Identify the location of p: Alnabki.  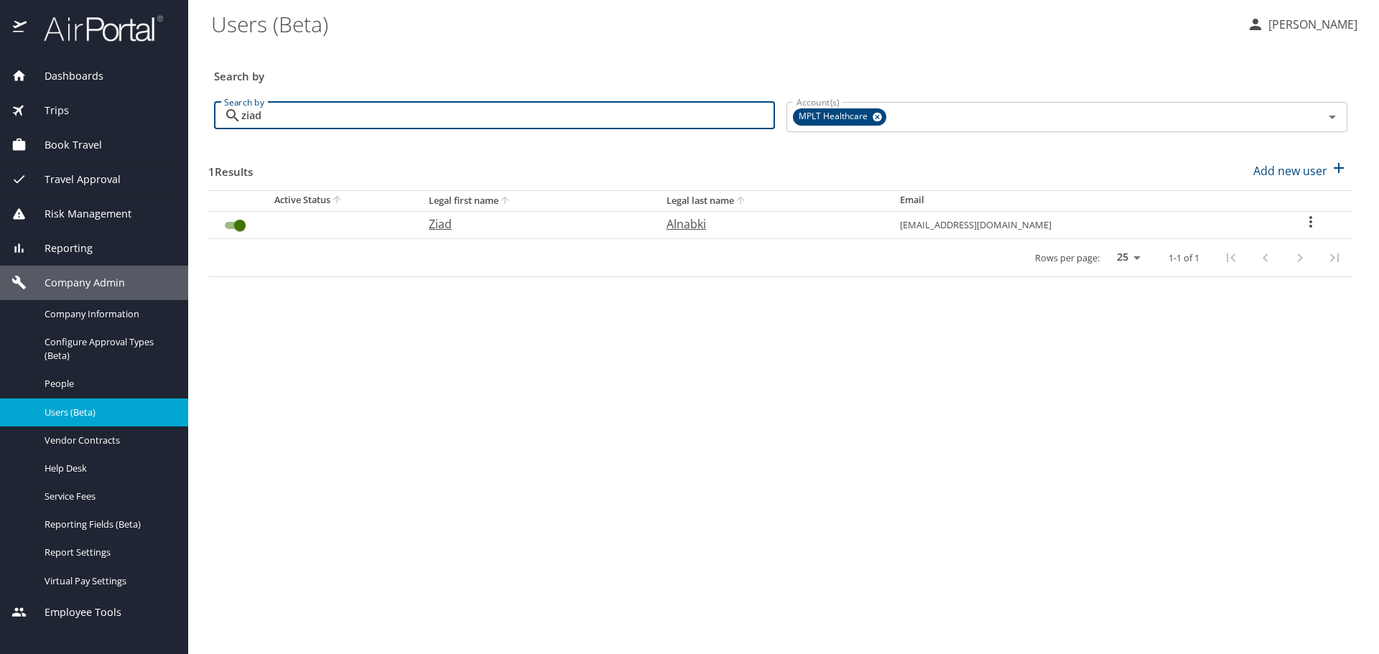
(768, 224).